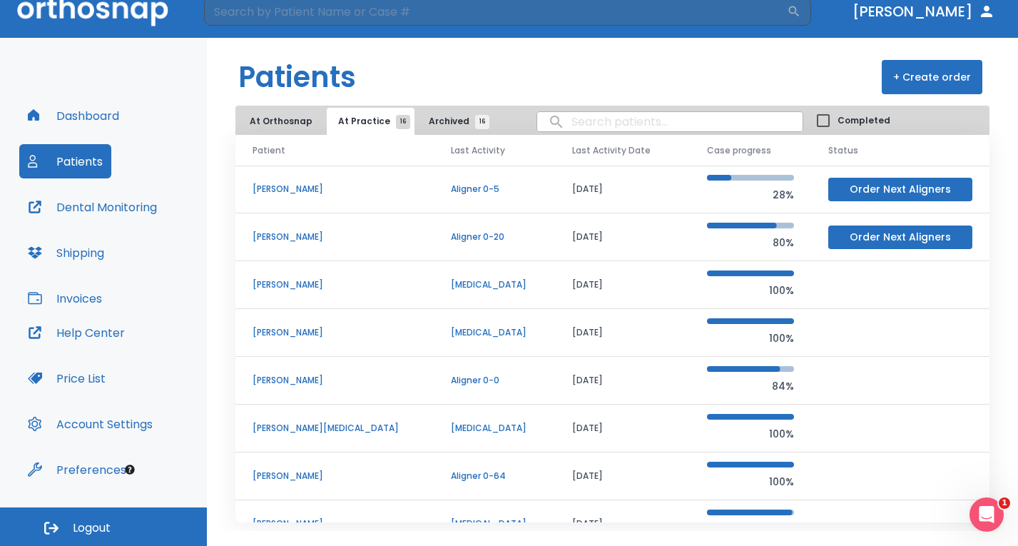 Image resolution: width=1018 pixels, height=546 pixels. What do you see at coordinates (91, 528) in the screenshot?
I see `span: Logout` at bounding box center [91, 528].